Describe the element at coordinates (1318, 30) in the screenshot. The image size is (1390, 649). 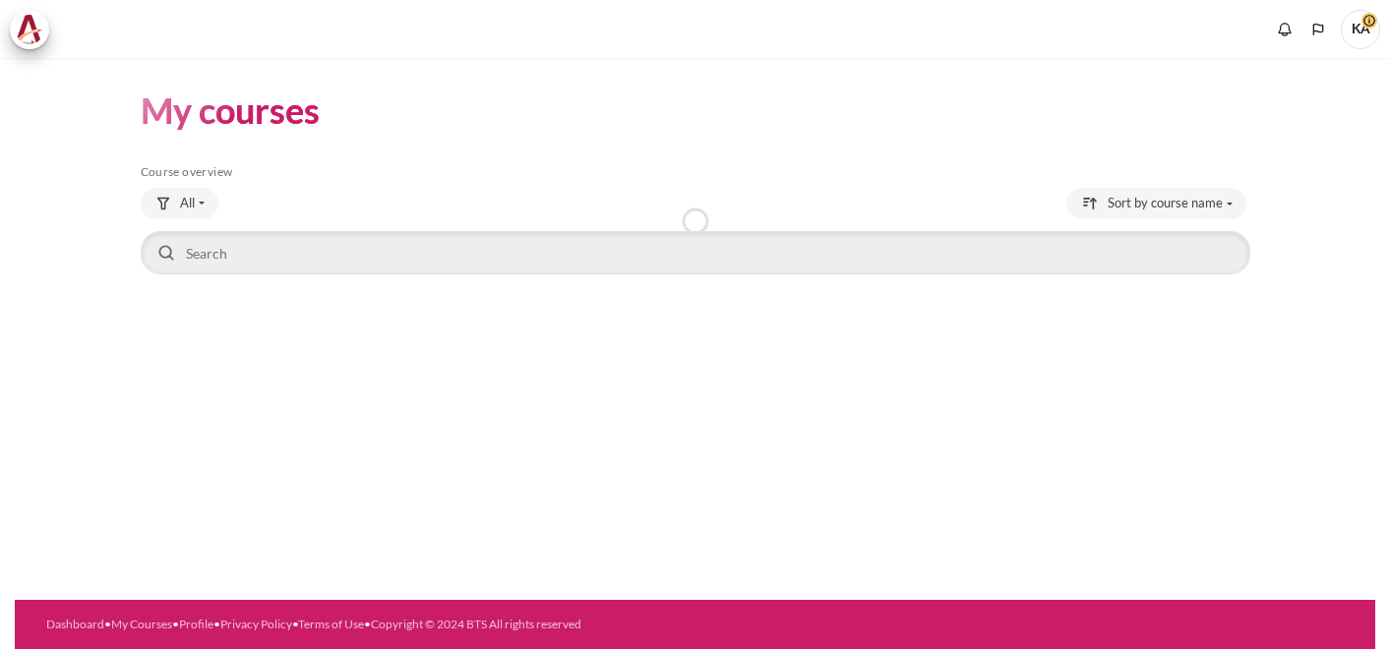
I see `button: Languages` at that location.